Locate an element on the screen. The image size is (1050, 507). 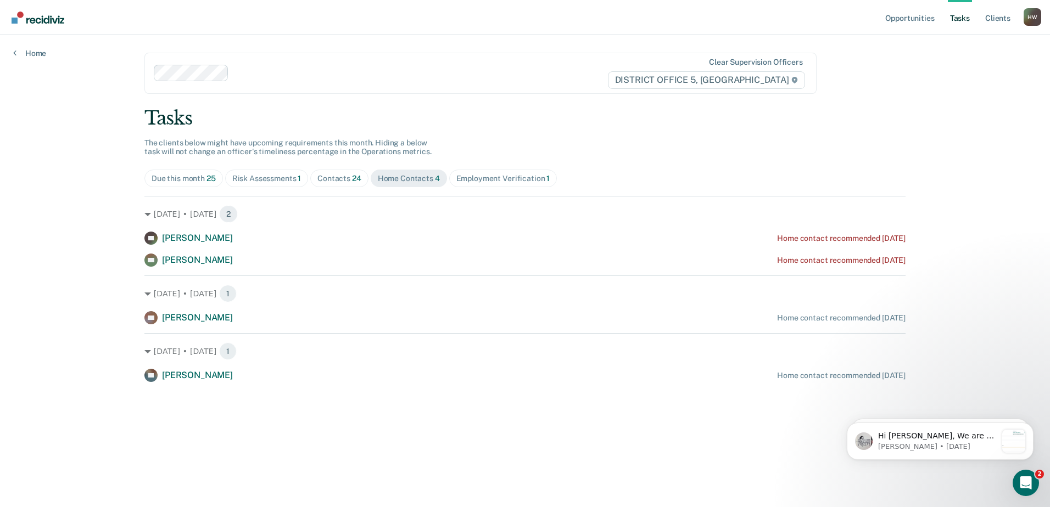
div: Tasks is located at coordinates (525, 118).